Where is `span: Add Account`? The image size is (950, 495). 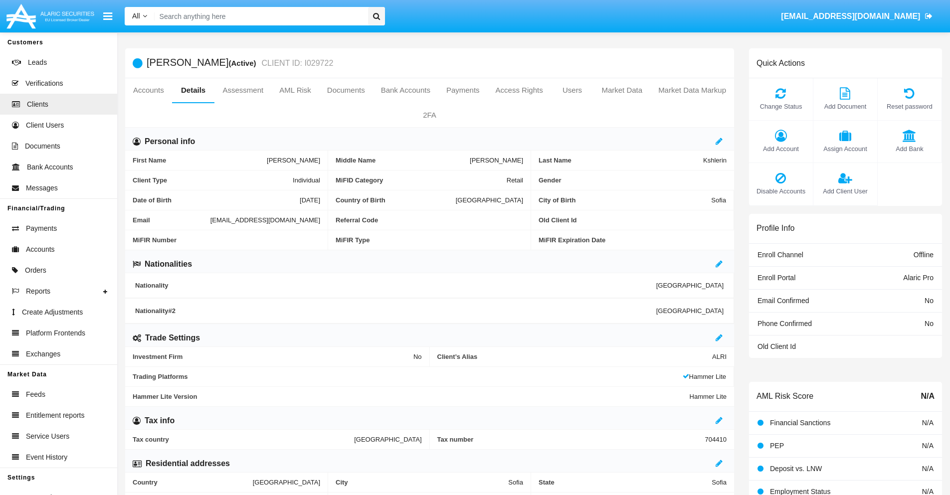 span: Add Account is located at coordinates (781, 149).